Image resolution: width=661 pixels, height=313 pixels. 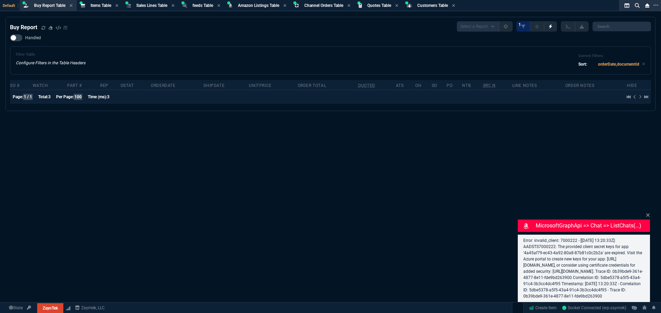 I want to click on h4: Buy Report, so click(x=23, y=28).